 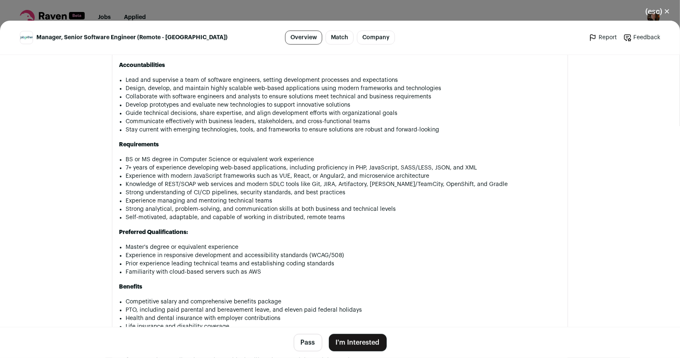 I want to click on strong: Benefits, so click(x=131, y=287).